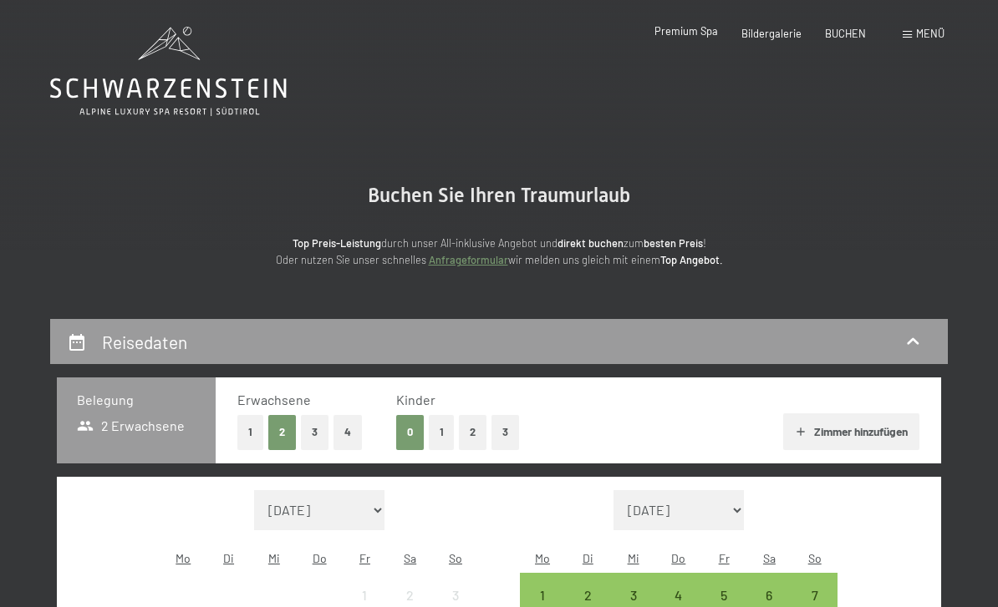 This screenshot has width=998, height=607. Describe the element at coordinates (850, 432) in the screenshot. I see `button: Zimmer hinzufügen` at that location.